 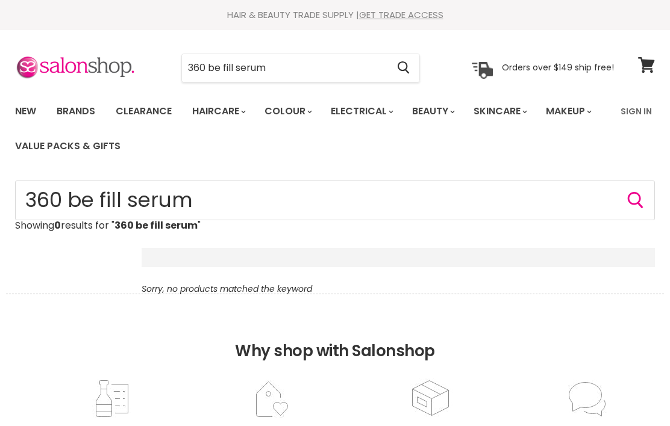 What do you see at coordinates (218, 111) in the screenshot?
I see `a: Haircare` at bounding box center [218, 111].